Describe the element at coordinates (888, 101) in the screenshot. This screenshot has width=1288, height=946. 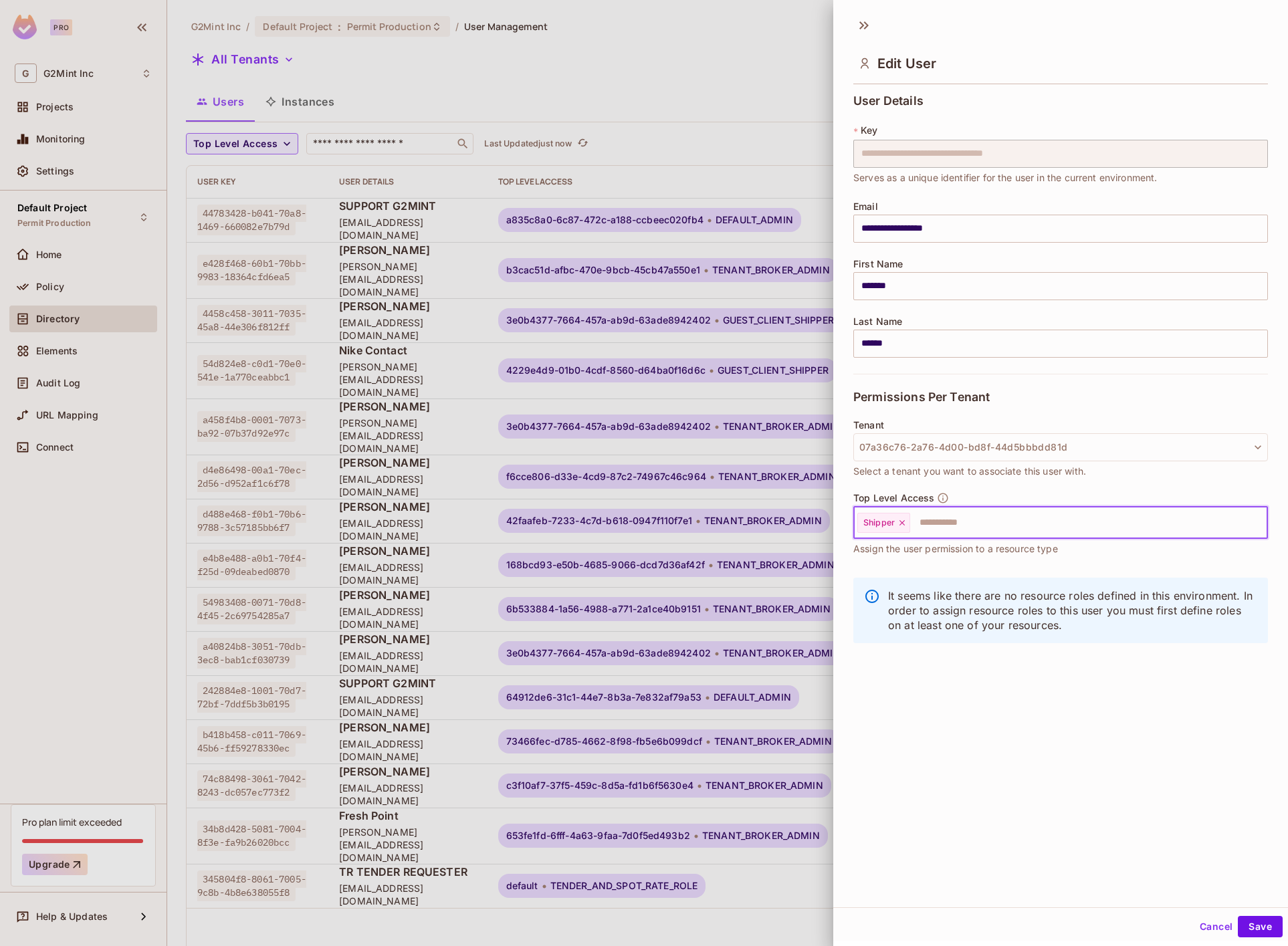
I see `span: User Details` at that location.